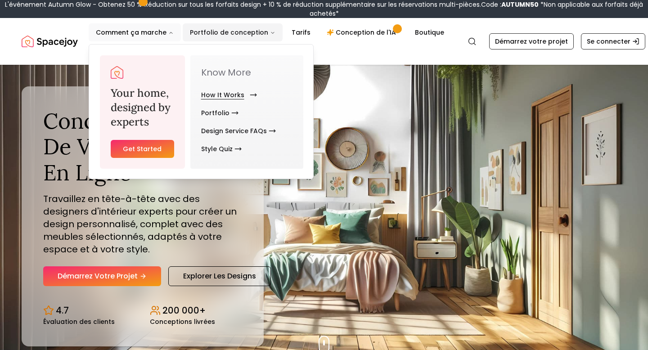 Image resolution: width=648 pixels, height=350 pixels. Describe the element at coordinates (301, 32) in the screenshot. I see `a: Tarifs` at that location.